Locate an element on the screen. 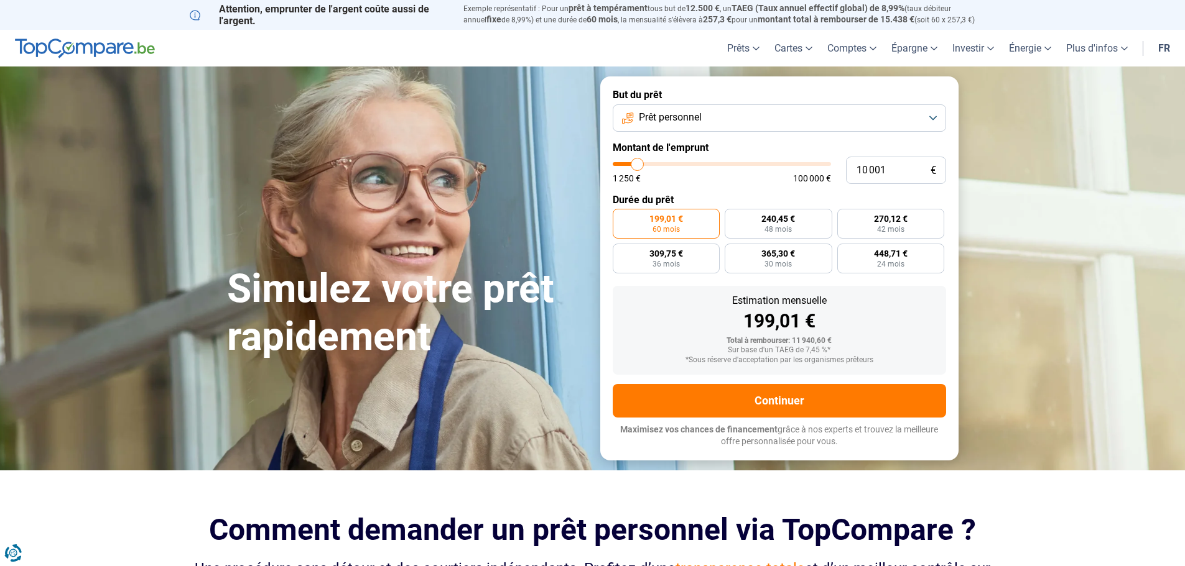 This screenshot has width=1185, height=566. span: montant total à rembourser de 15.438 € is located at coordinates (836, 19).